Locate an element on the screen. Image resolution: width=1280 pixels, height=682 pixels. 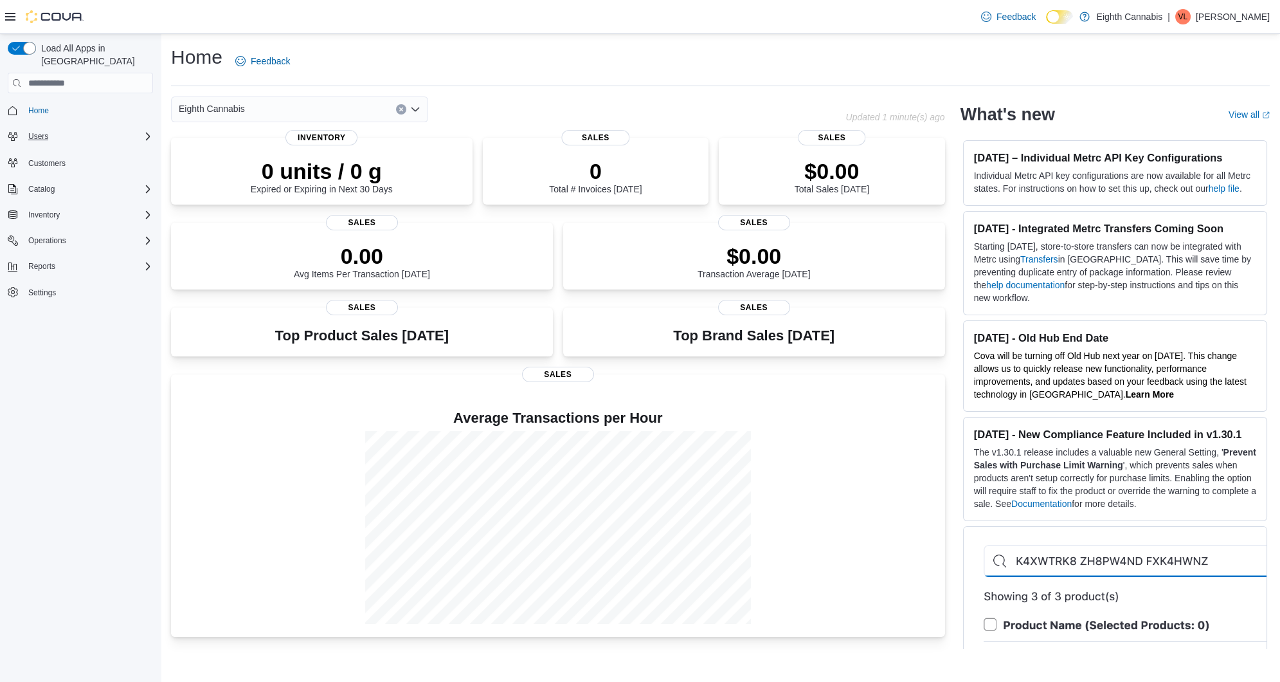
span: Dark Mode is located at coordinates (1046, 24).